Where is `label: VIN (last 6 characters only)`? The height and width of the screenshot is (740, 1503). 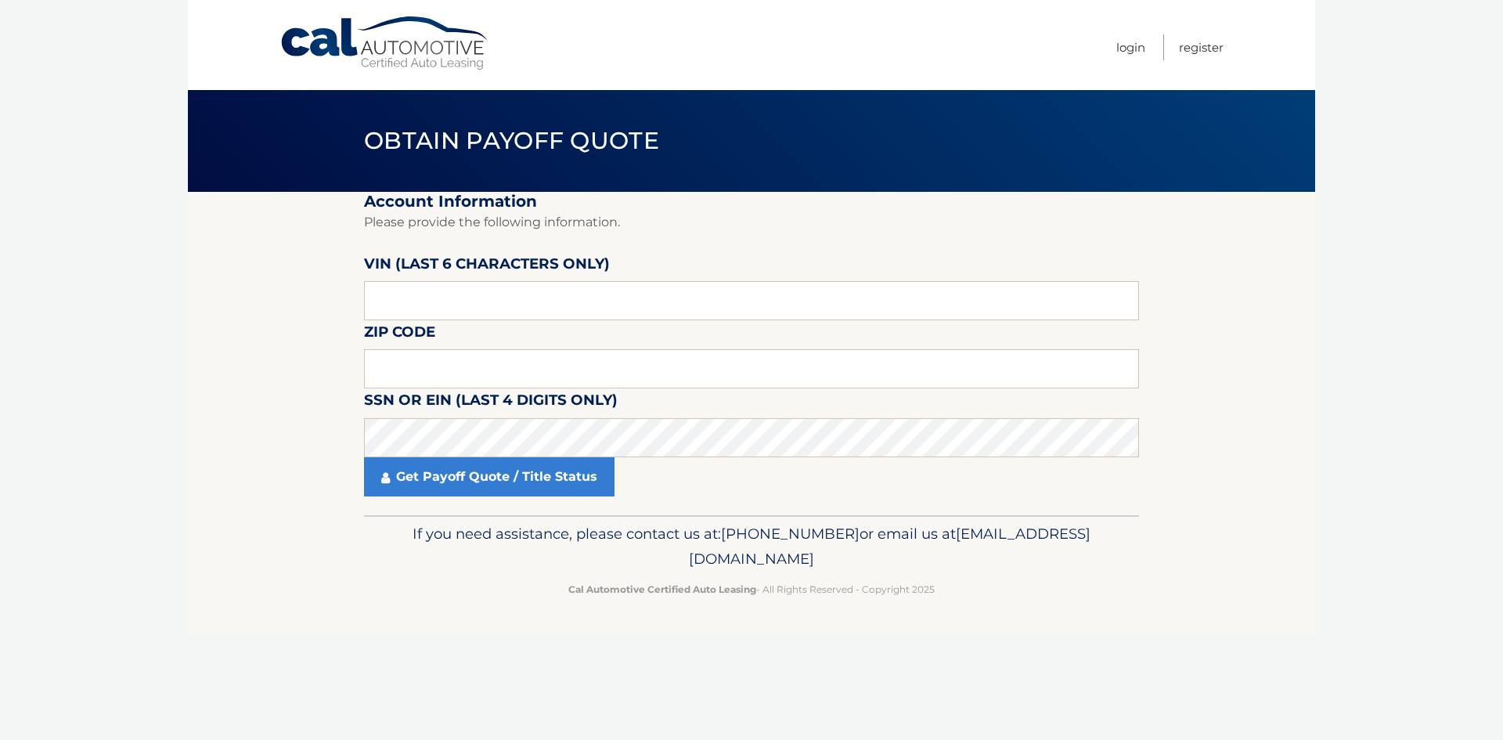
label: VIN (last 6 characters only) is located at coordinates (487, 266).